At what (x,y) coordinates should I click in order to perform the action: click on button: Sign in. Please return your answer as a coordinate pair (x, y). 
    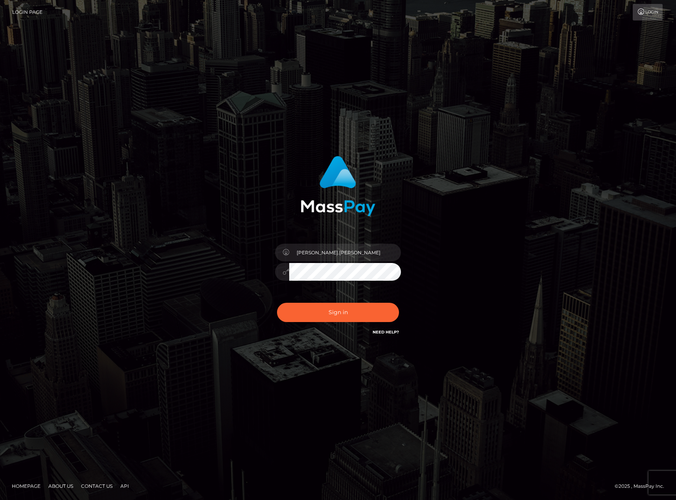
    Looking at the image, I should click on (338, 312).